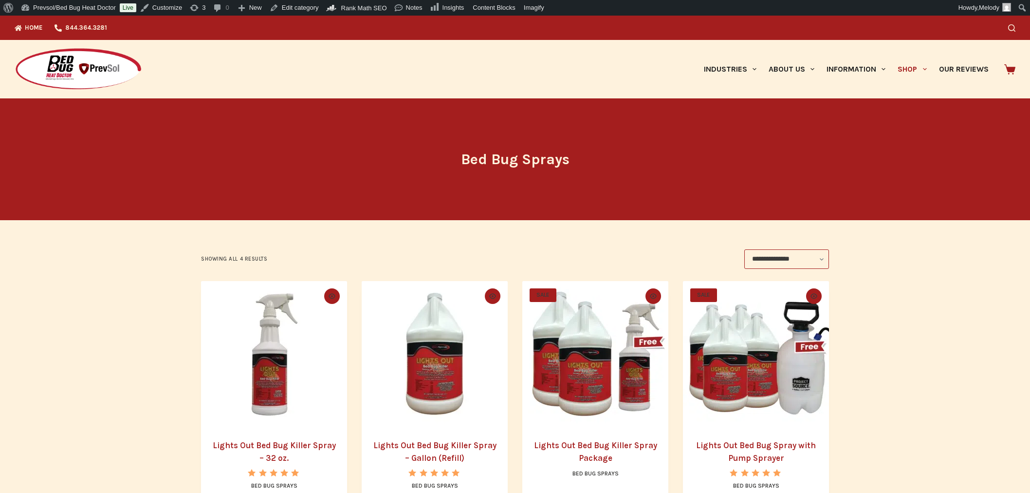 The image size is (1030, 493). I want to click on a: Lights Out Bed Bug Killer Spray - Gallon (Refill), so click(435, 354).